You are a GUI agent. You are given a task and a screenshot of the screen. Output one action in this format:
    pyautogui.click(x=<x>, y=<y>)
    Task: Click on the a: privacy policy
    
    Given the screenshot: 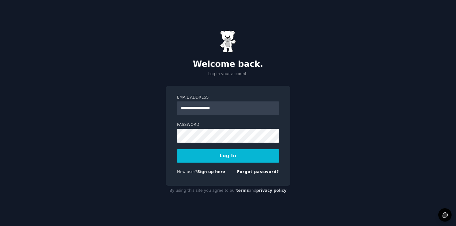 What is the action you would take?
    pyautogui.click(x=271, y=190)
    